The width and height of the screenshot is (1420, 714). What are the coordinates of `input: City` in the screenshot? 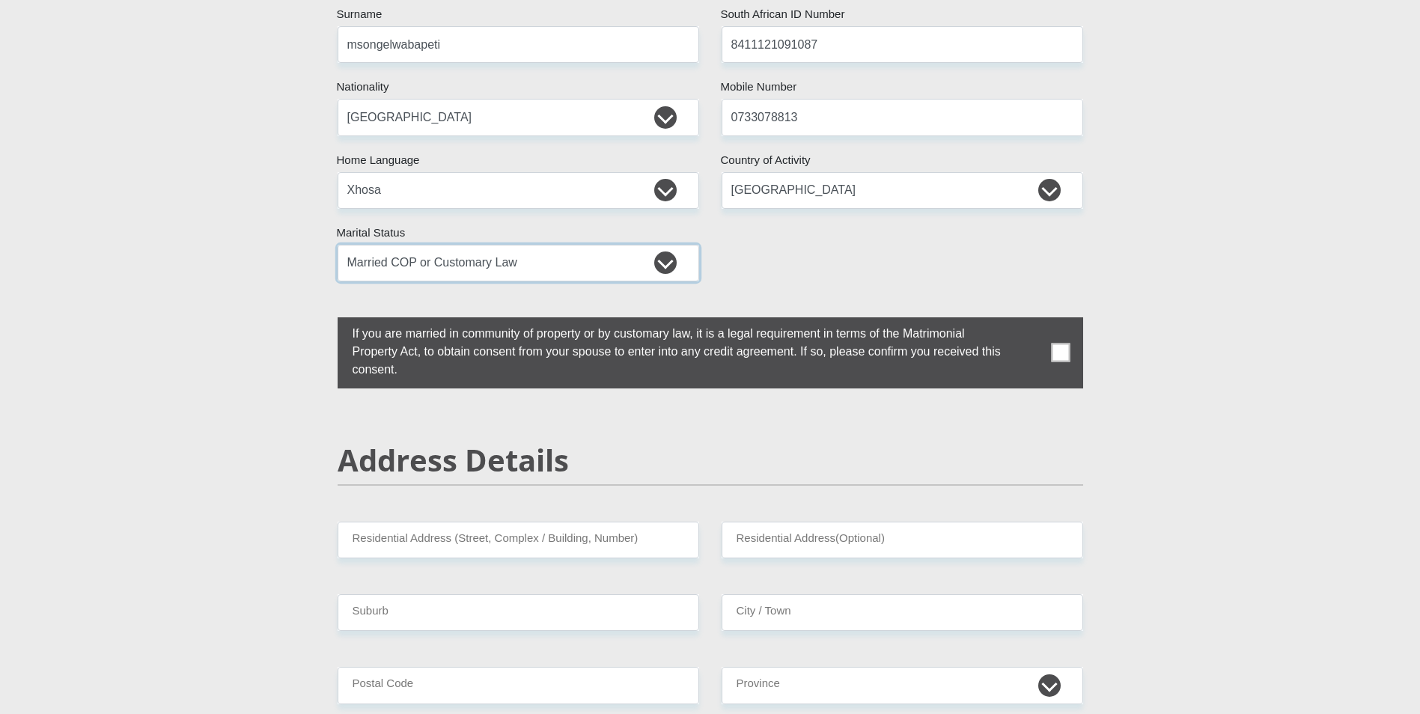 It's located at (902, 612).